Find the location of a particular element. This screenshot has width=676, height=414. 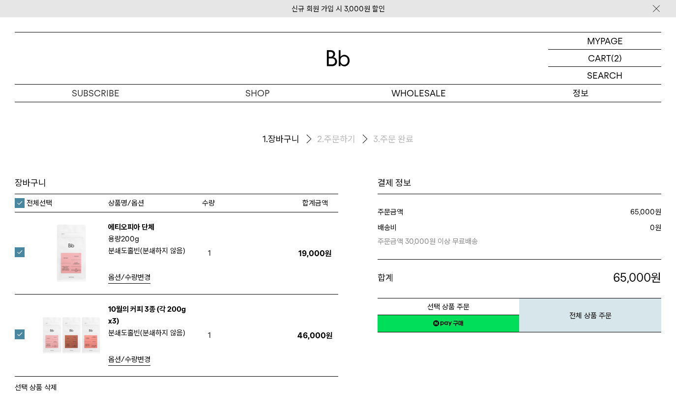

span: 1. is located at coordinates (265, 139).